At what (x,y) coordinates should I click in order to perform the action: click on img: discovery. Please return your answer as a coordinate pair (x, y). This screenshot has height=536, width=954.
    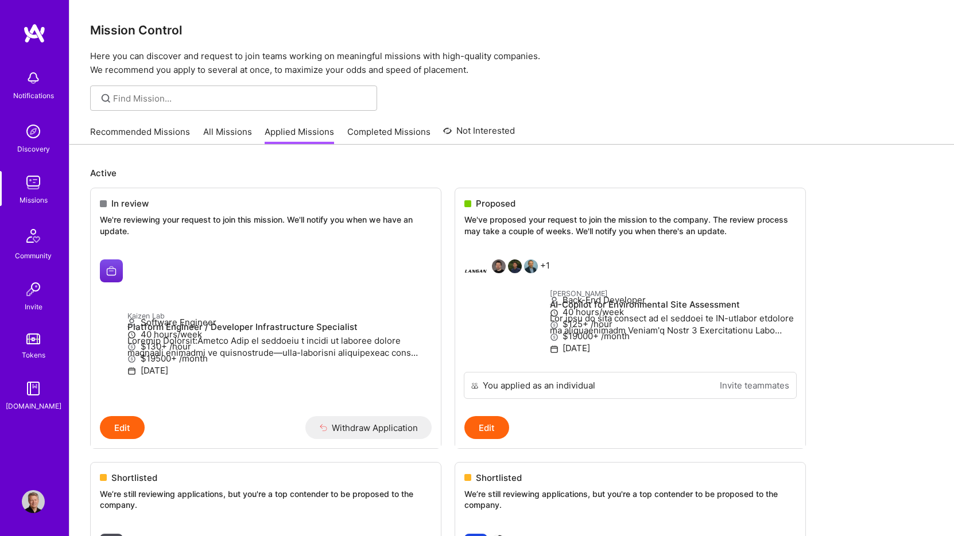
    Looking at the image, I should click on (33, 132).